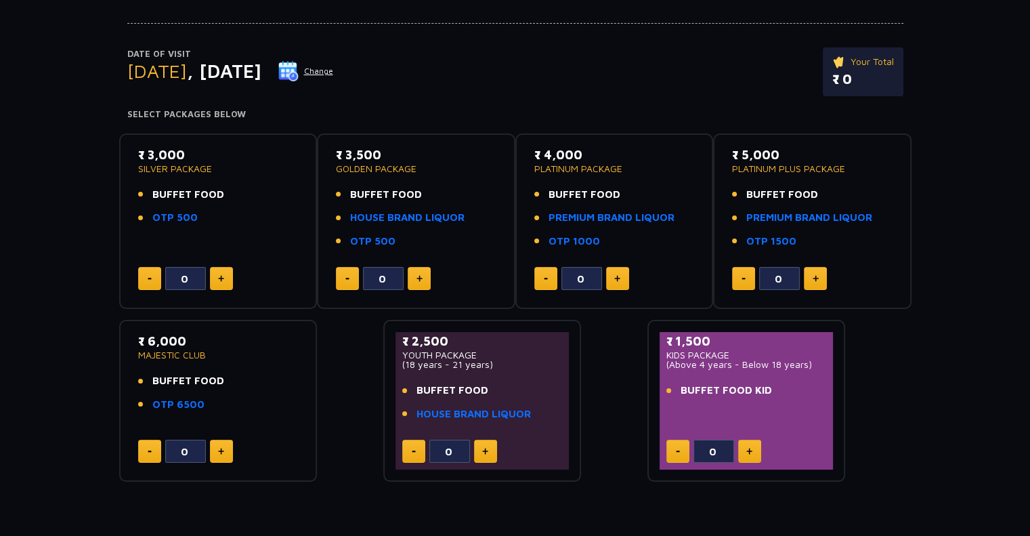 This screenshot has height=536, width=1030. What do you see at coordinates (747, 341) in the screenshot?
I see `p: ₹ 1,500` at bounding box center [747, 341].